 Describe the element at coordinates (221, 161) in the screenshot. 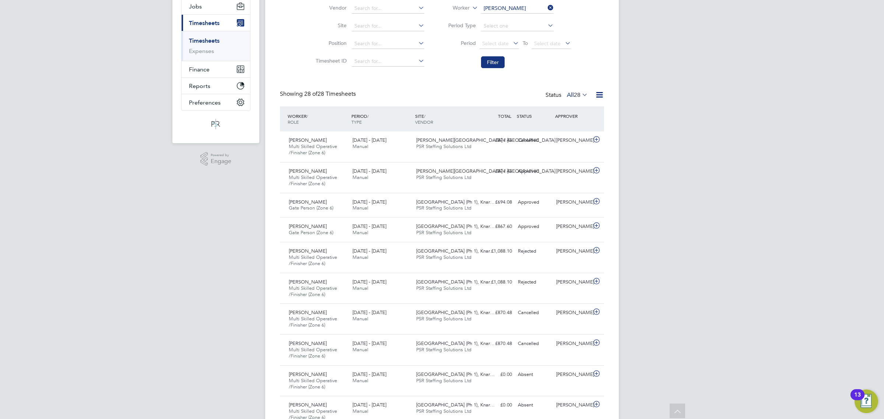

I see `span: Engage` at that location.